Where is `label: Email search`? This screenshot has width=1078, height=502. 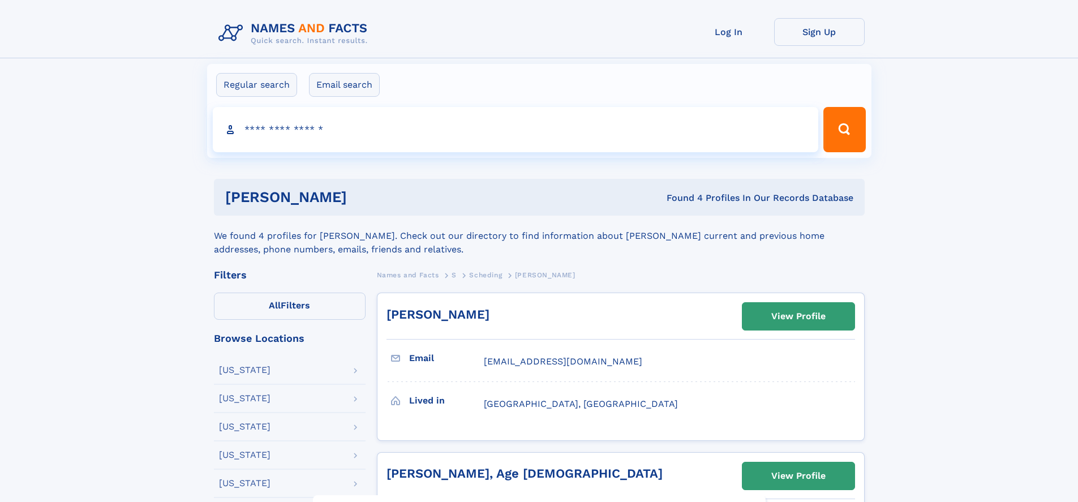 label: Email search is located at coordinates (344, 85).